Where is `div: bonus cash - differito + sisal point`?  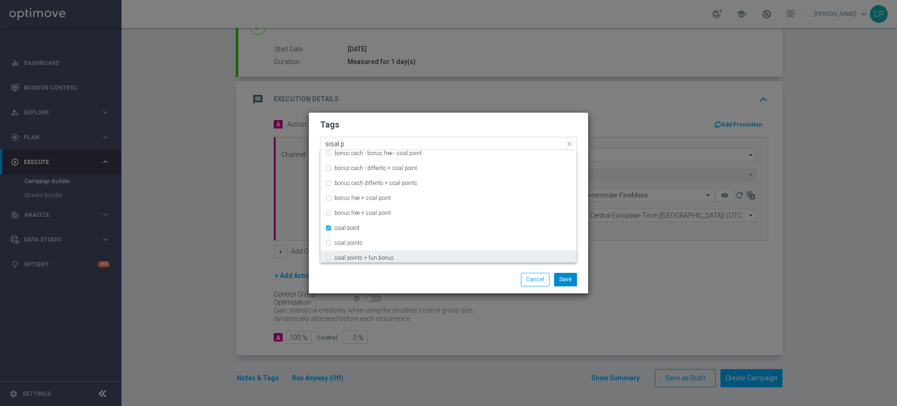 div: bonus cash - differito + sisal point is located at coordinates (449, 168).